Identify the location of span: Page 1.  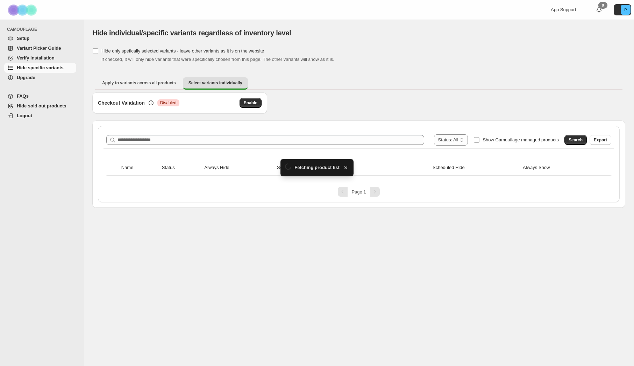
(358, 192).